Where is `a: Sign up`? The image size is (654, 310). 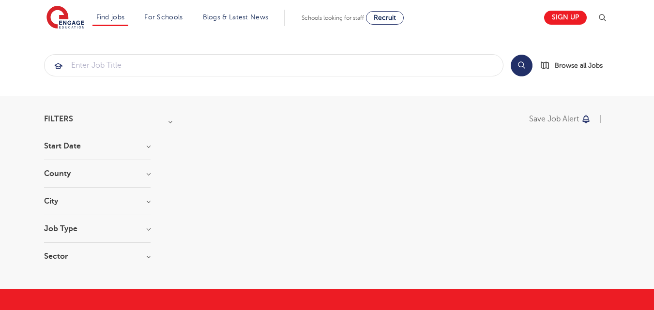 a: Sign up is located at coordinates (565, 17).